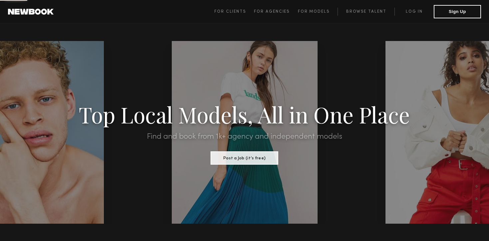 This screenshot has width=489, height=241. I want to click on a: For Models, so click(318, 12).